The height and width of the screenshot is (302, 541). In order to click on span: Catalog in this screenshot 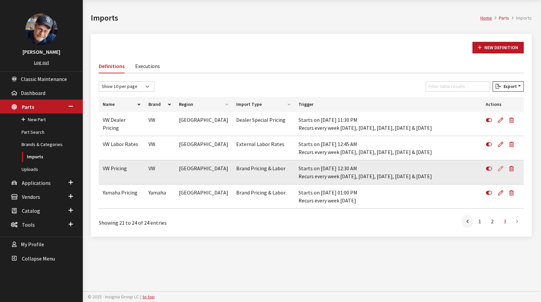, I will do `click(31, 211)`.